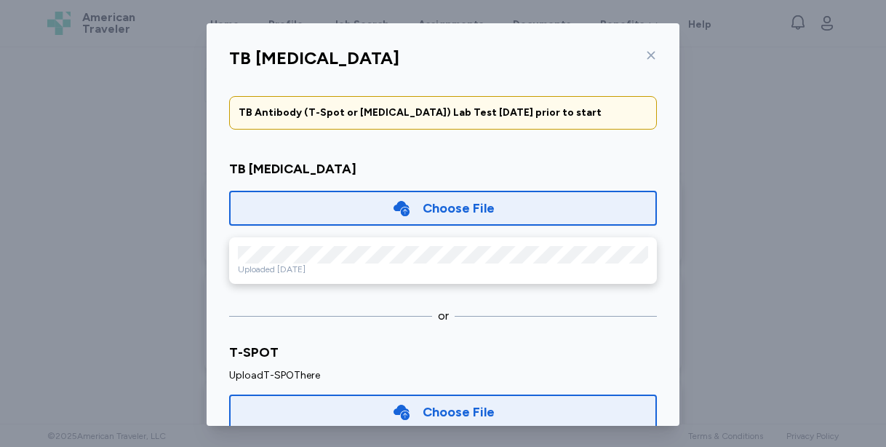 This screenshot has height=447, width=886. I want to click on div: Upload T-SPOT here, so click(443, 376).